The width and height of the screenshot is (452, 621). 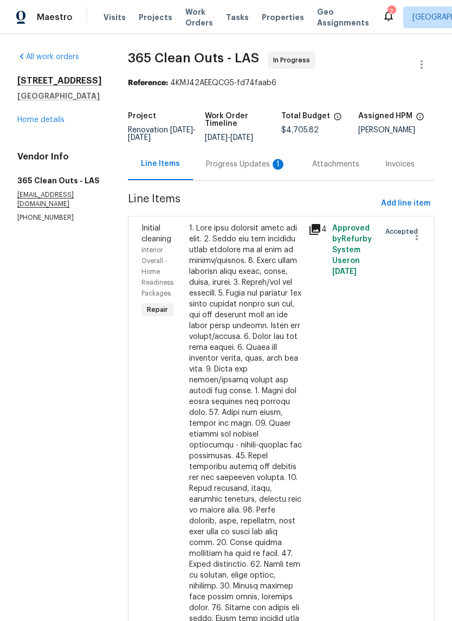 I want to click on span: The hpm assigned to this work order., so click(x=420, y=119).